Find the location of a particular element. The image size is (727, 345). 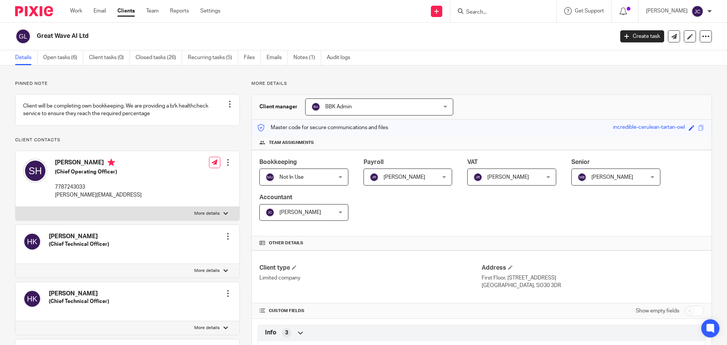

a: Client tasks (0) is located at coordinates (109, 58).